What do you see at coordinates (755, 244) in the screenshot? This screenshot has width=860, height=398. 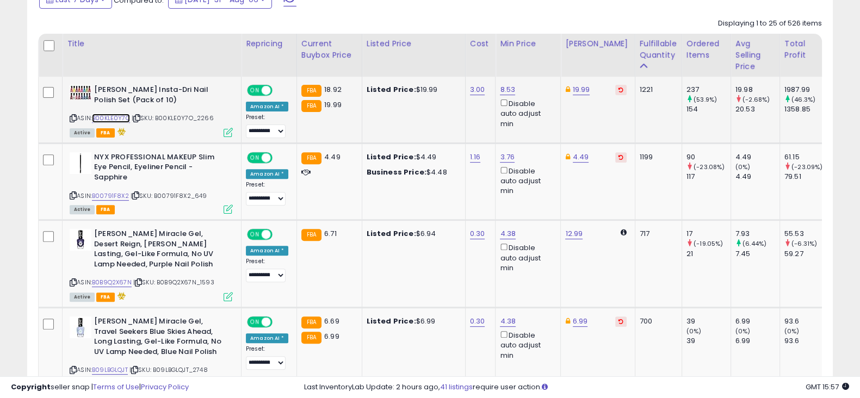 I see `small: (6.44%)` at bounding box center [755, 244].